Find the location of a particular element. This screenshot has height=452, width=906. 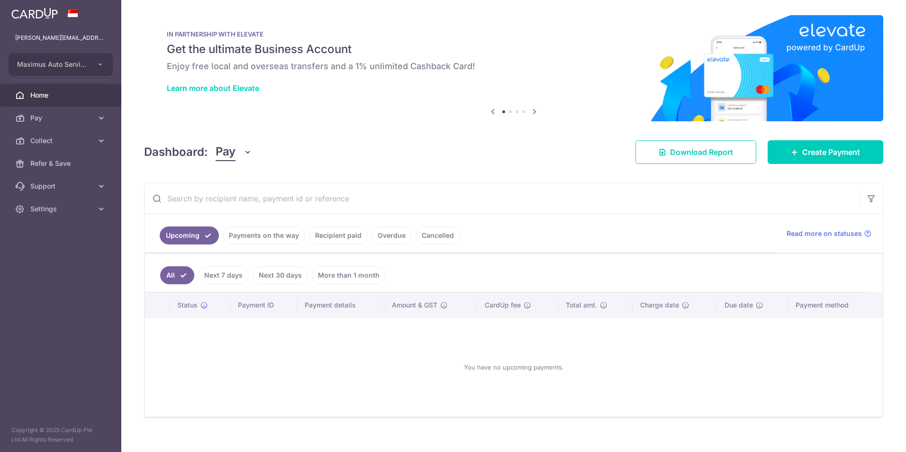

a: Download Report is located at coordinates (696, 152).